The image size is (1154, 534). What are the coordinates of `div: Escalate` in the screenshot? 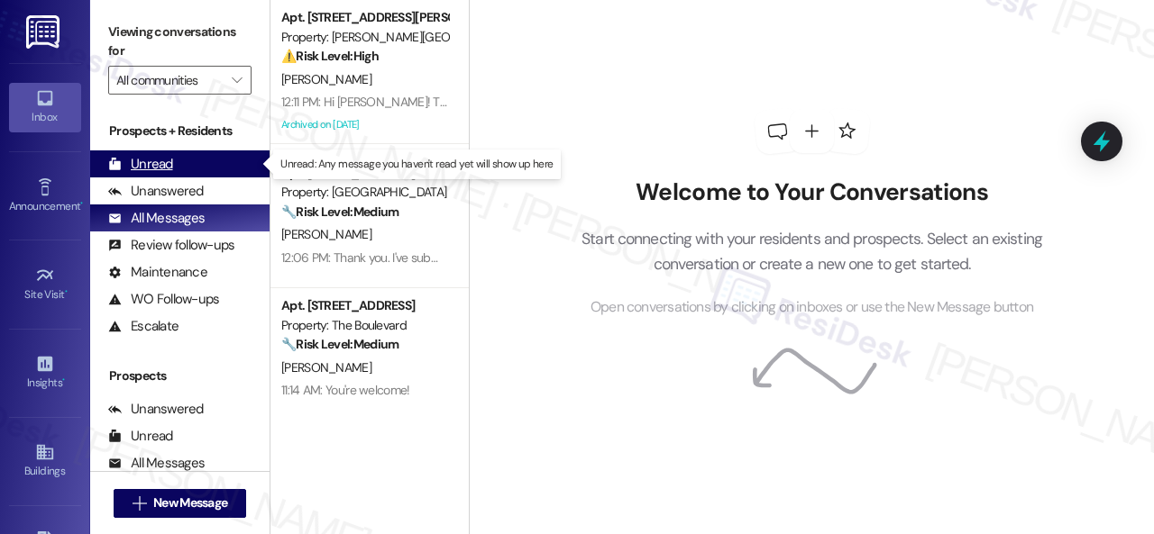 It's located at (143, 326).